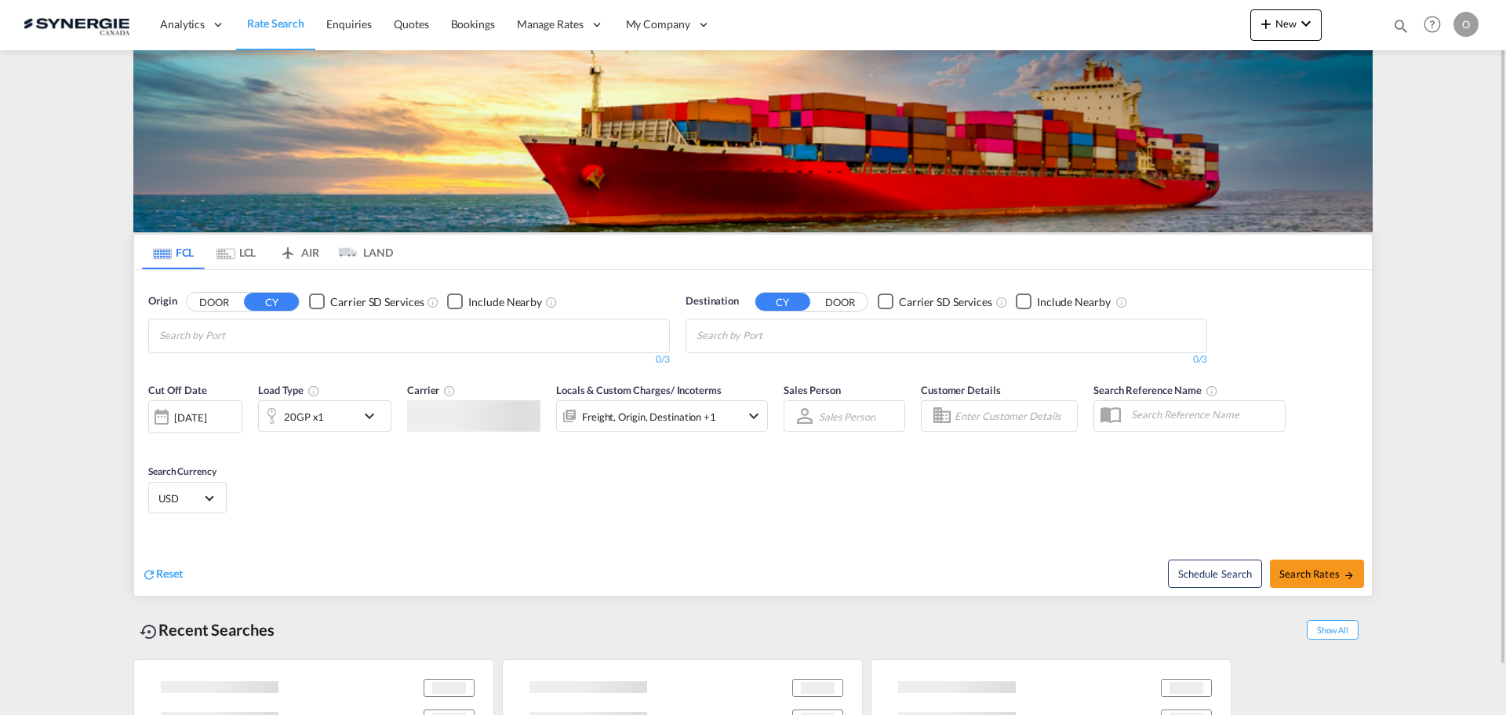 The width and height of the screenshot is (1506, 715). I want to click on span: Origin, so click(162, 301).